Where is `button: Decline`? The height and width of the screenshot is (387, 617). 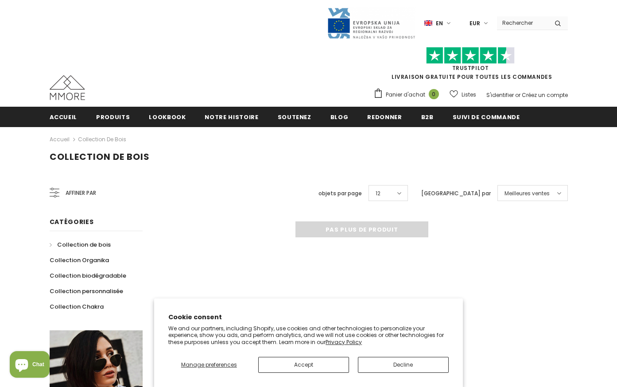 button: Decline is located at coordinates (403, 365).